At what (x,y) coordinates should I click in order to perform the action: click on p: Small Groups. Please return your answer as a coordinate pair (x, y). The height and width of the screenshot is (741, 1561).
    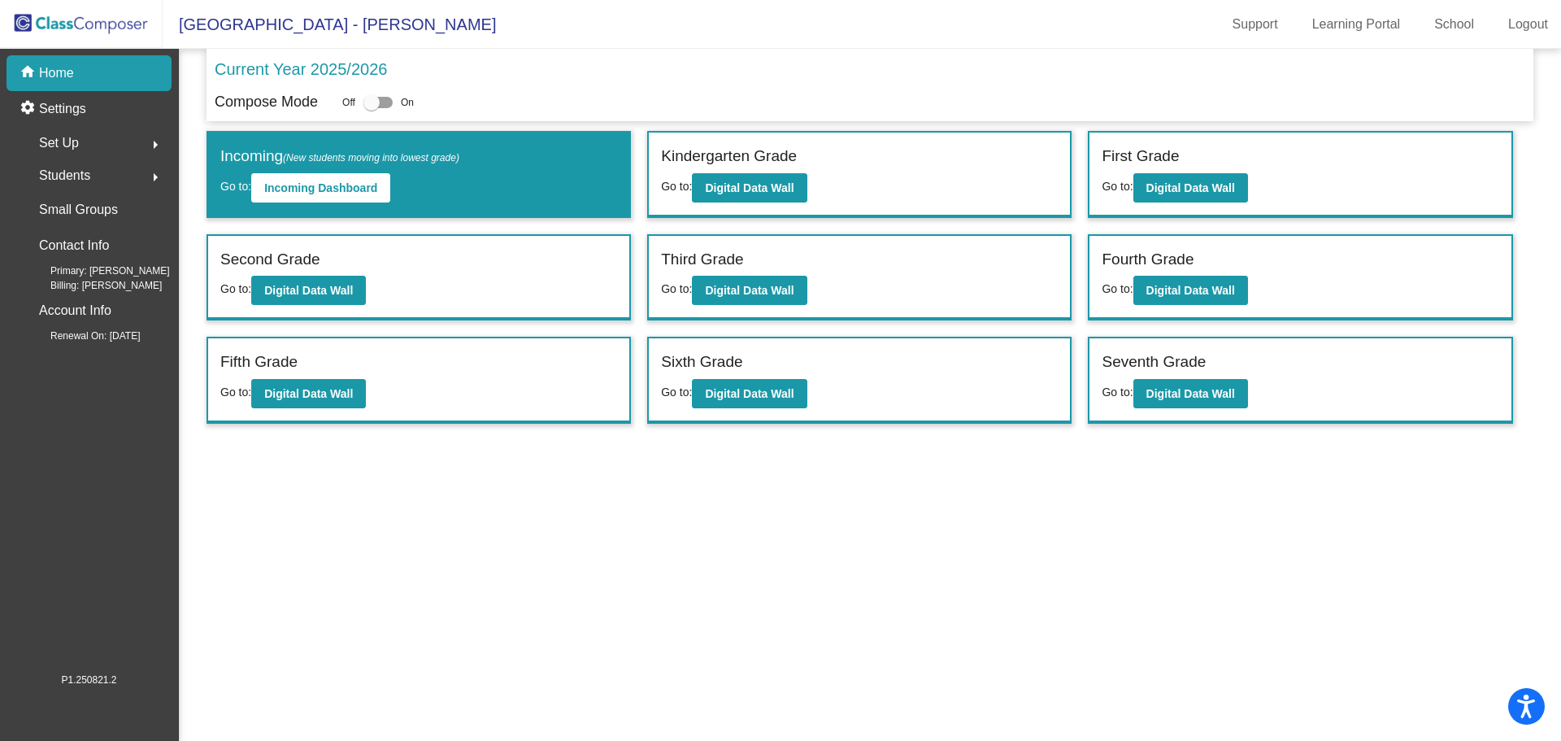
    Looking at the image, I should click on (78, 210).